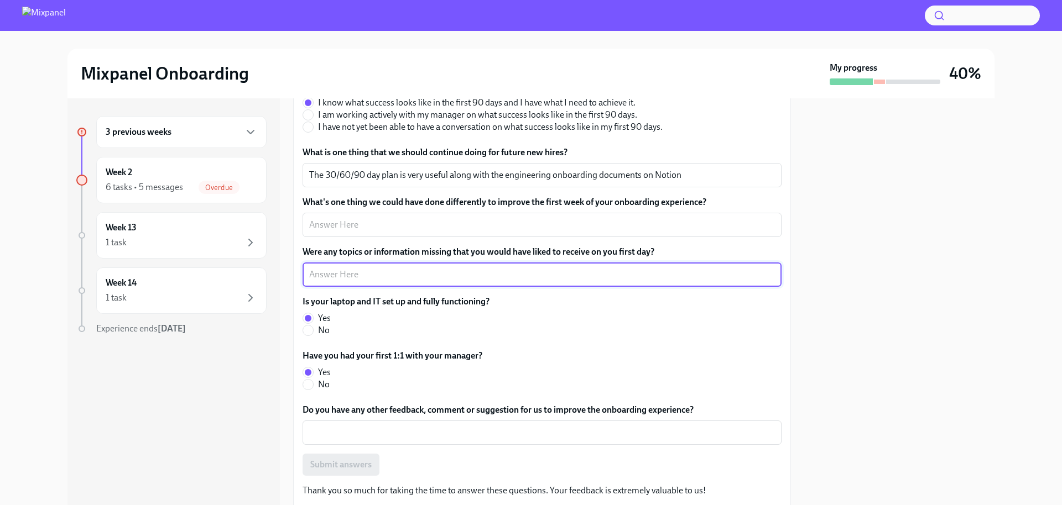 The image size is (1062, 516). Describe the element at coordinates (141, 328) in the screenshot. I see `span: Experience ends` at that location.